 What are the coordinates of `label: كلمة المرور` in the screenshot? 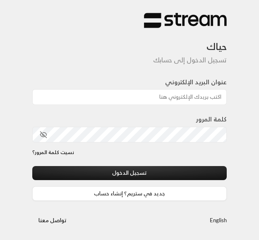 It's located at (211, 120).